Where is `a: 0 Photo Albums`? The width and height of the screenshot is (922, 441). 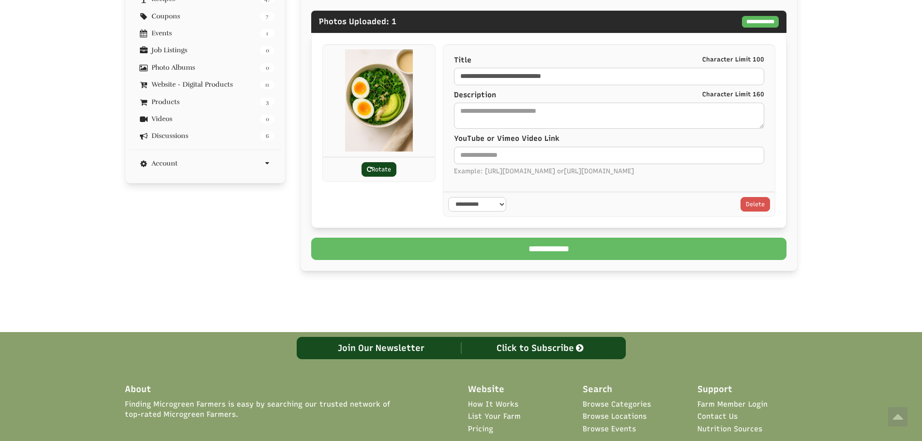
a: 0 Photo Albums is located at coordinates (205, 67).